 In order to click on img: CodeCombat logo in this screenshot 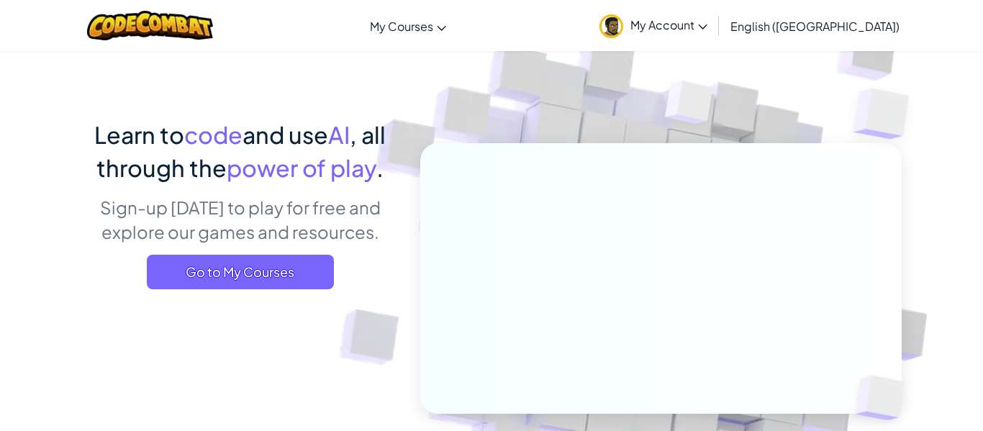, I will do `click(150, 25)`.